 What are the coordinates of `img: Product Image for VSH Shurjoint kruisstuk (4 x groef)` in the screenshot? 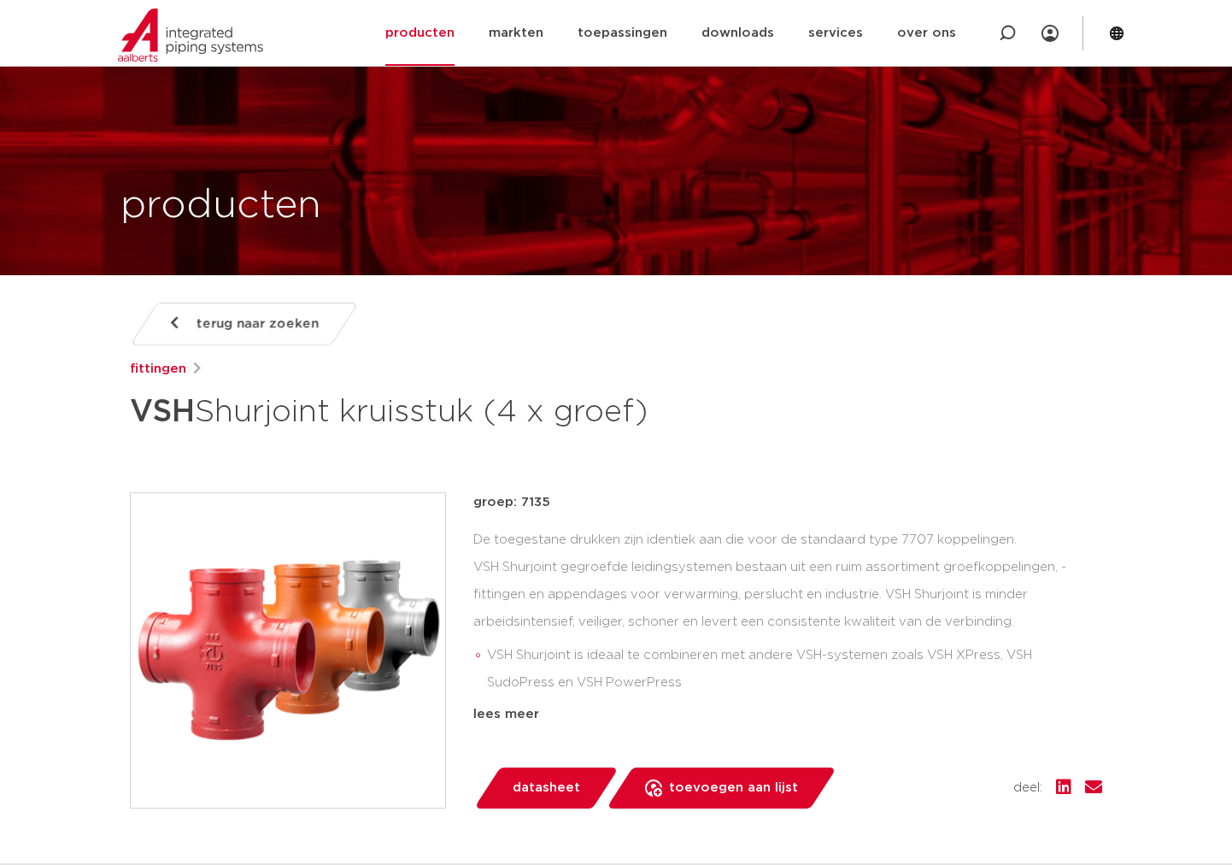 It's located at (288, 650).